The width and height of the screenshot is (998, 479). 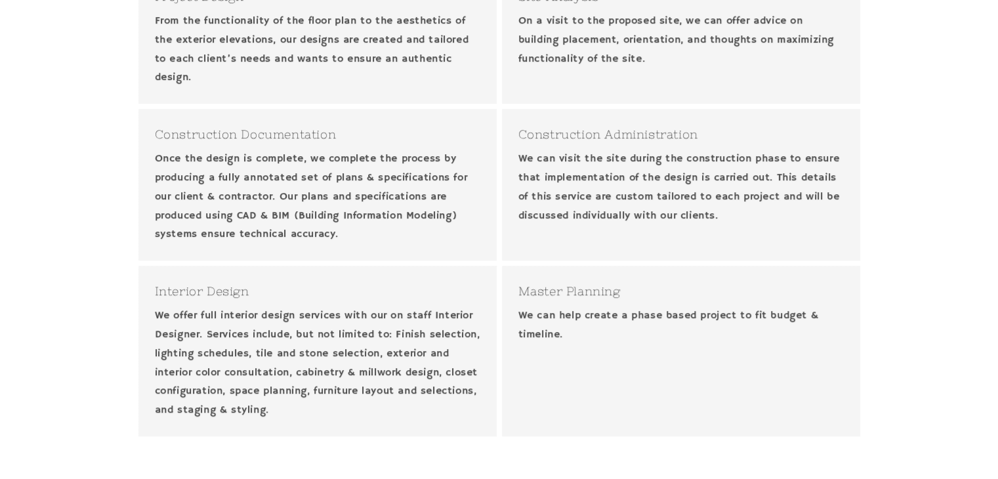 I want to click on p: Once the design is complete, we complete the process by producing a fully annotated set of plans ..., so click(x=318, y=197).